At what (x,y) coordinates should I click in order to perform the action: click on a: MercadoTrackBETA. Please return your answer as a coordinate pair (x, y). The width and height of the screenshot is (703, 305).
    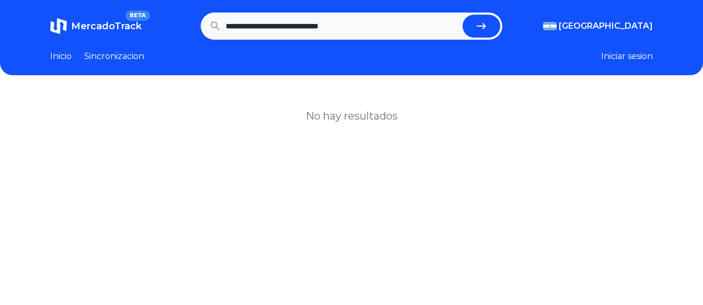
    Looking at the image, I should click on (96, 26).